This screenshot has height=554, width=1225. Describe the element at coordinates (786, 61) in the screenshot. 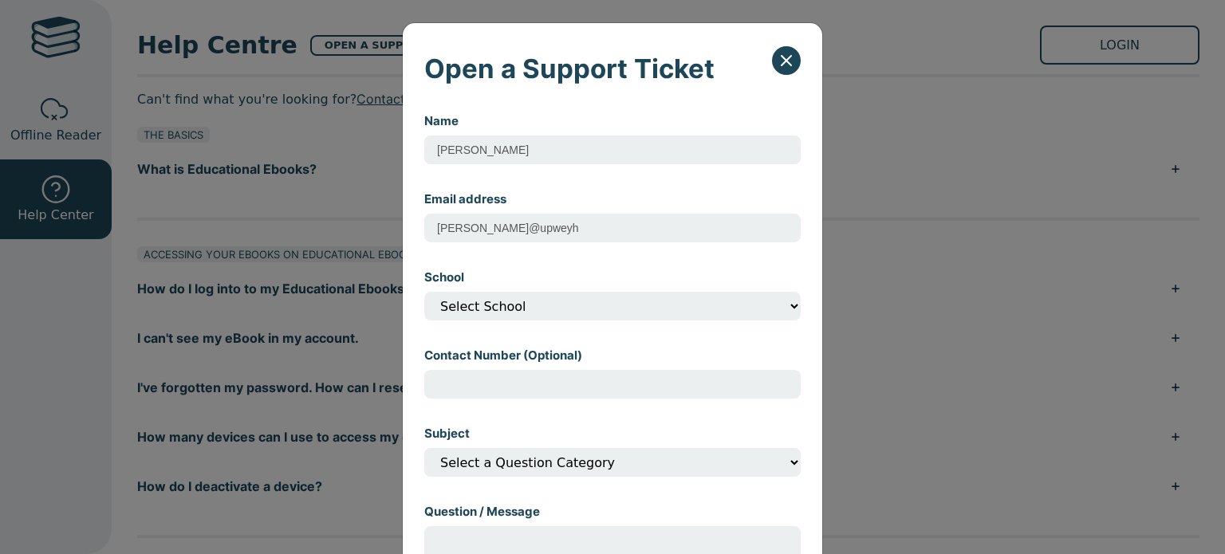

I see `button: Close` at that location.